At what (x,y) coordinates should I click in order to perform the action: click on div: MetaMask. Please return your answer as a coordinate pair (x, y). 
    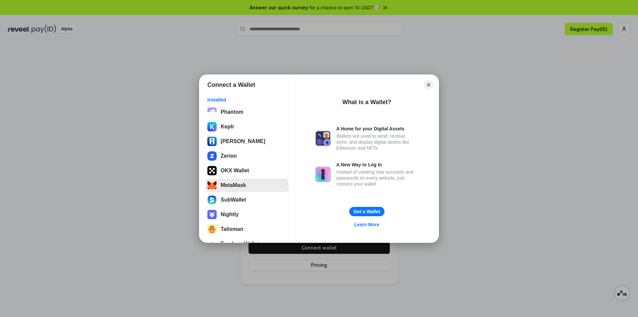
    Looking at the image, I should click on (233, 185).